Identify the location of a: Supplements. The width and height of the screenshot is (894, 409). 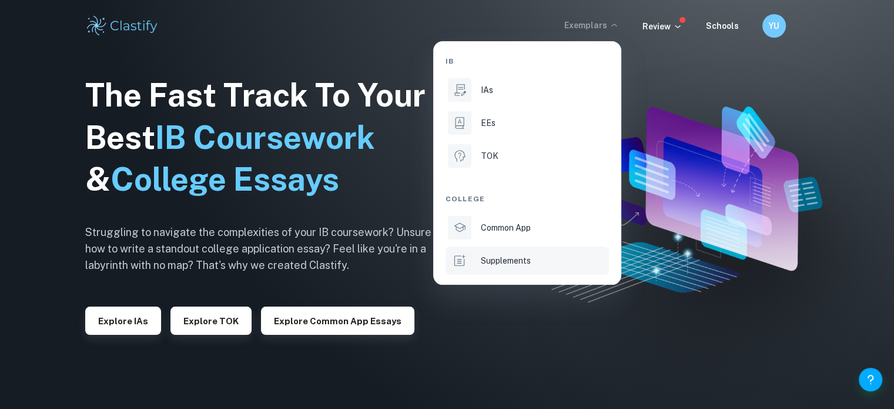
(527, 260).